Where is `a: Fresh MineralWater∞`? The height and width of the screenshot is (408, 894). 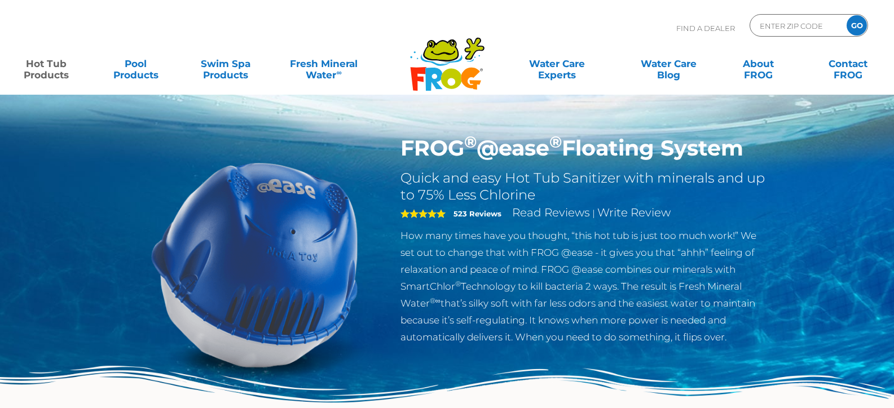
a: Fresh MineralWater∞ is located at coordinates (324, 64).